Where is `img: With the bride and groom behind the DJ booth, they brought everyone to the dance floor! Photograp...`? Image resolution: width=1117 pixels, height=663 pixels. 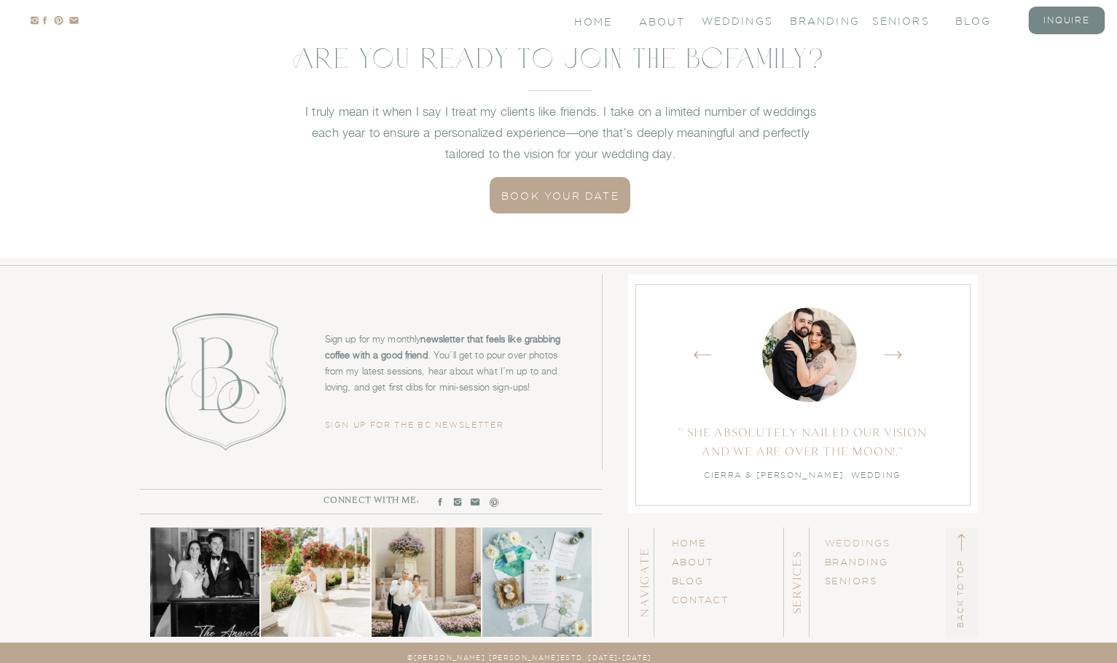 img: With the bride and groom behind the DJ booth, they brought everyone to the dance floor! Photograp... is located at coordinates (205, 582).